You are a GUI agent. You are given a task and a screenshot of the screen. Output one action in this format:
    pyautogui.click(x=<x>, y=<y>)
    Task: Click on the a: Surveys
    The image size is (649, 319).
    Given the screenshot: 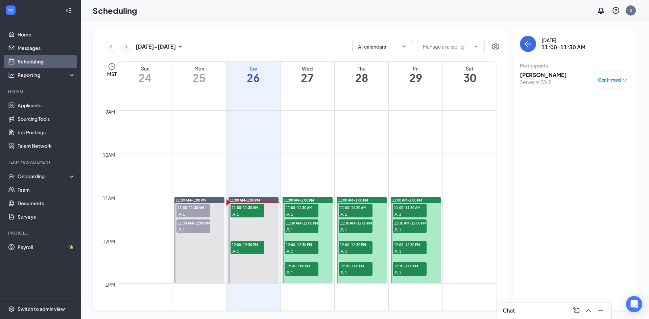 What is the action you would take?
    pyautogui.click(x=46, y=217)
    